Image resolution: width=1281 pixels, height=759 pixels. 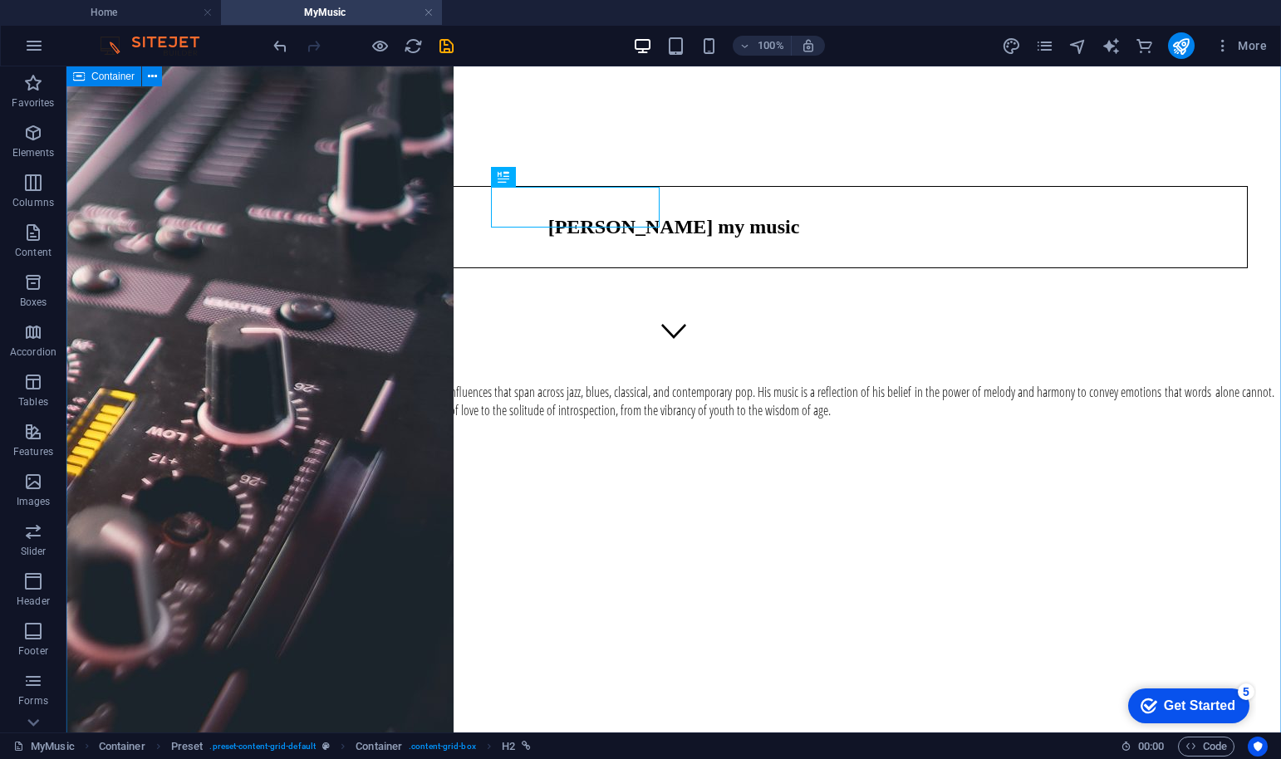 What do you see at coordinates (413, 46) in the screenshot?
I see `i: Reload page` at bounding box center [413, 46].